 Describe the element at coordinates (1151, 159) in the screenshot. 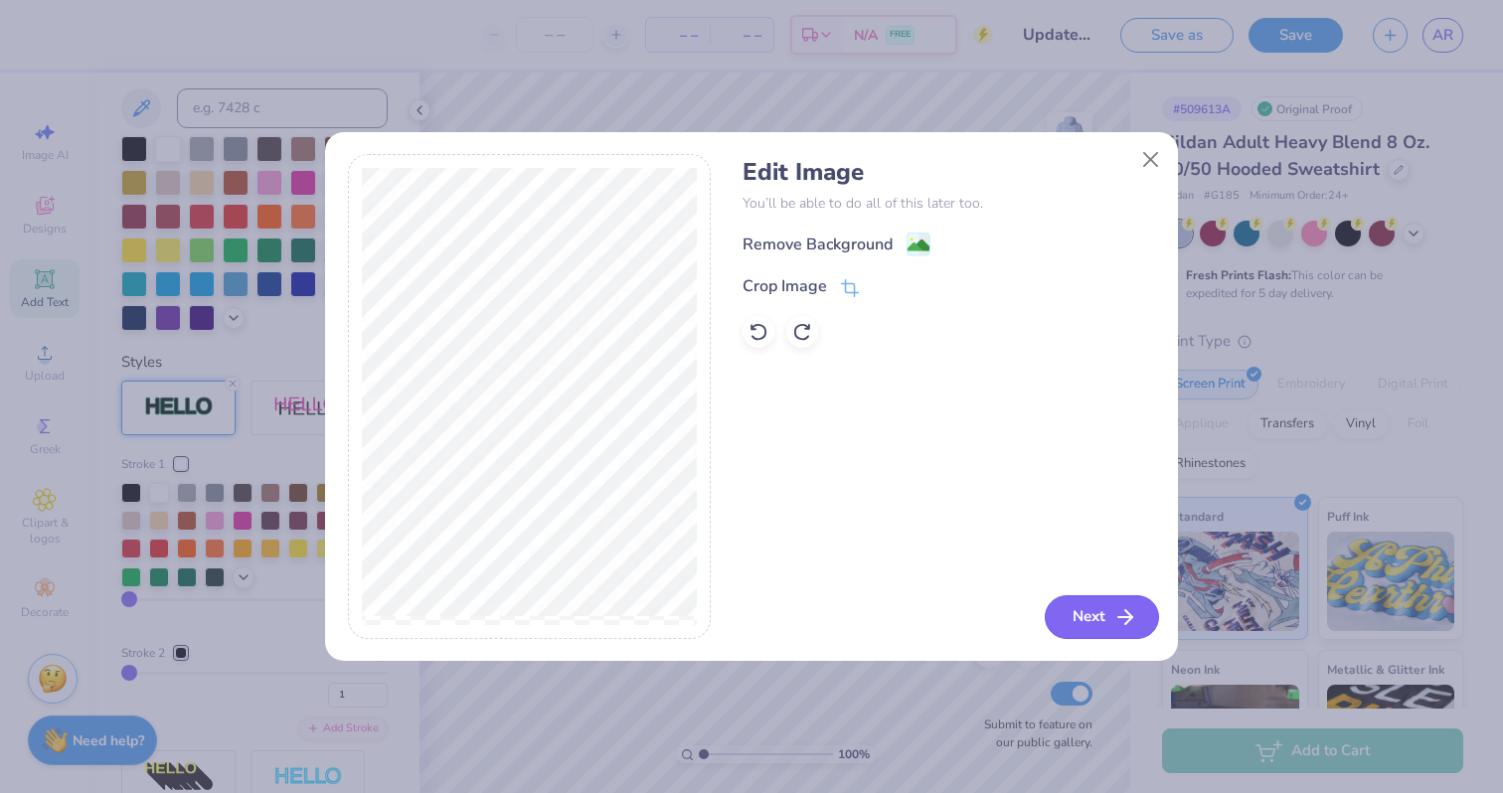

I see `button: Close` at that location.